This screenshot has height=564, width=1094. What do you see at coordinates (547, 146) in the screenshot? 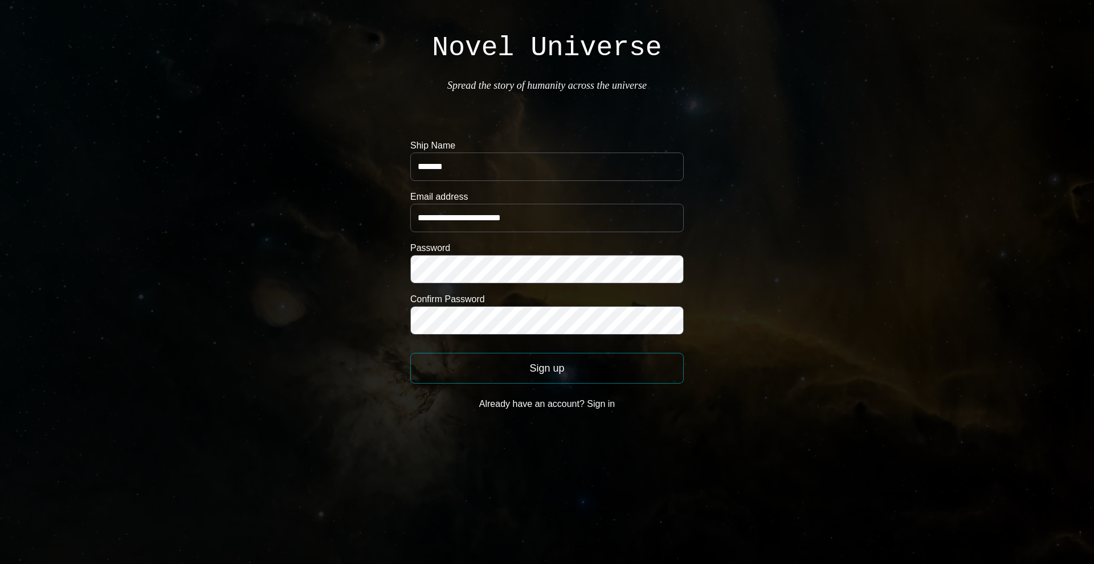
I see `label: Ship Name` at bounding box center [547, 146].